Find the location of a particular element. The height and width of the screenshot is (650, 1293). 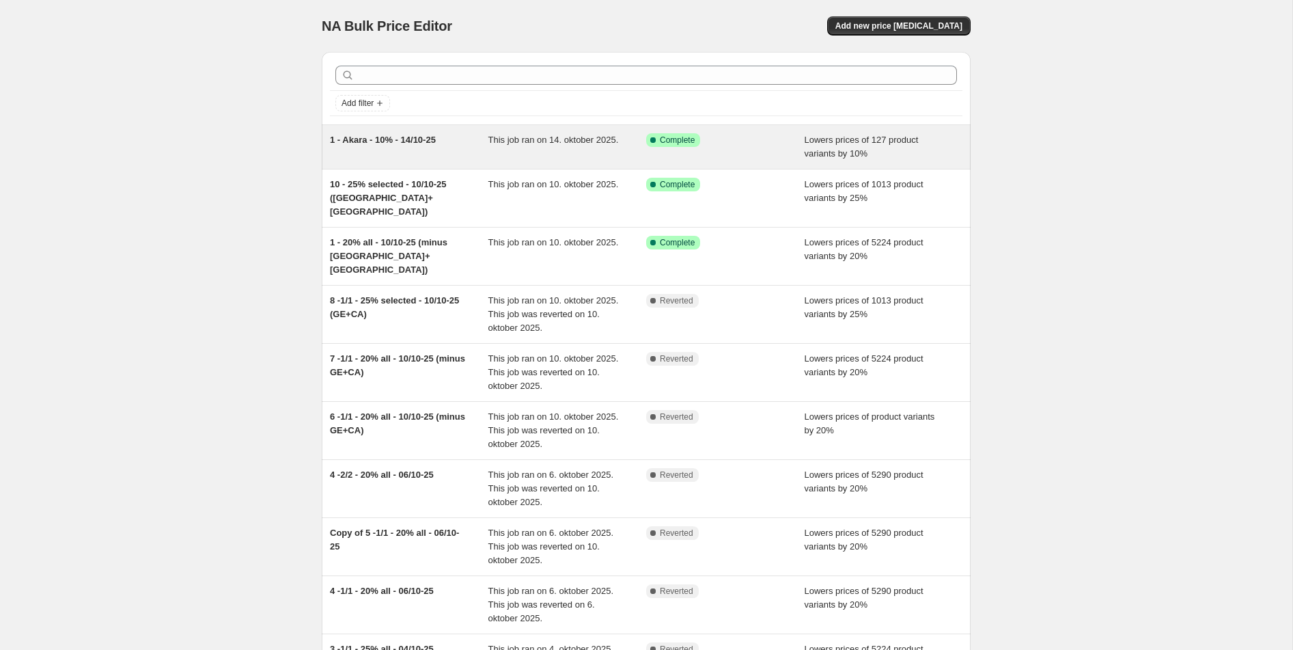

span: Lowers prices of product variants by 20% is located at coordinates (869, 423).